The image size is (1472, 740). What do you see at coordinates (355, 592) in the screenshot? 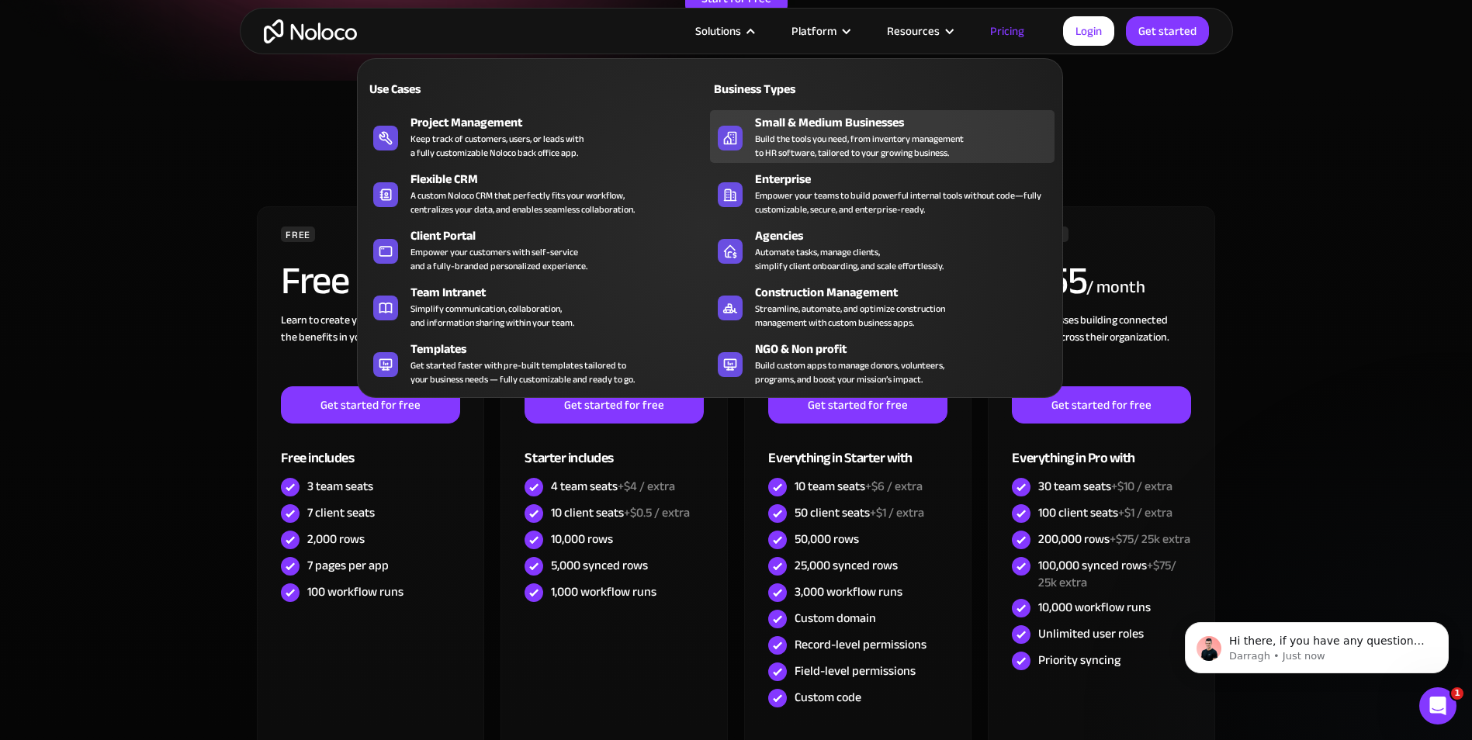
I see `div: 100 workflow runs` at bounding box center [355, 592].